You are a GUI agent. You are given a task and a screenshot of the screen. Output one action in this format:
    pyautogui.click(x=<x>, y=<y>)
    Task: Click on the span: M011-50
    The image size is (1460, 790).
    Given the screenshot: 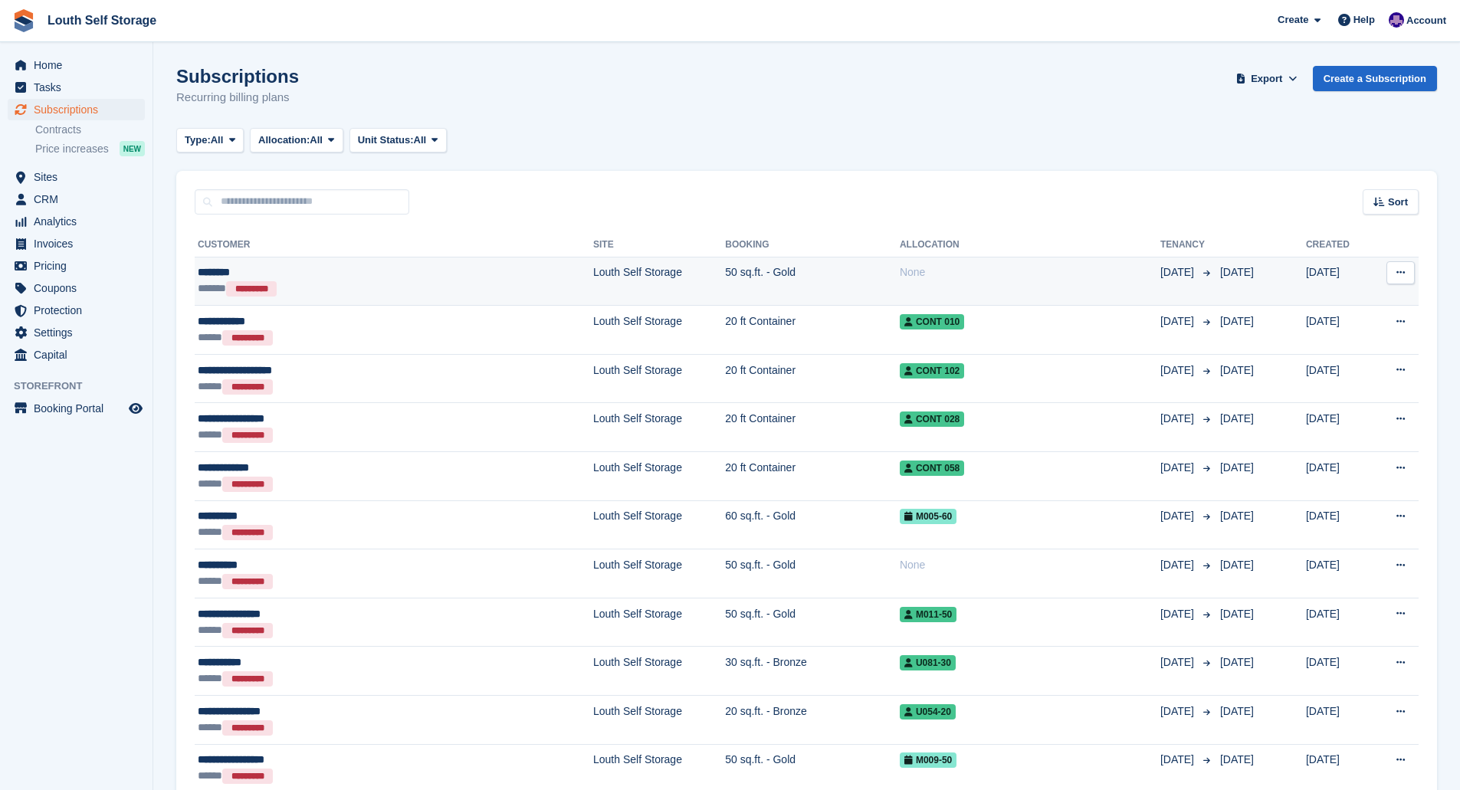 What is the action you would take?
    pyautogui.click(x=928, y=614)
    